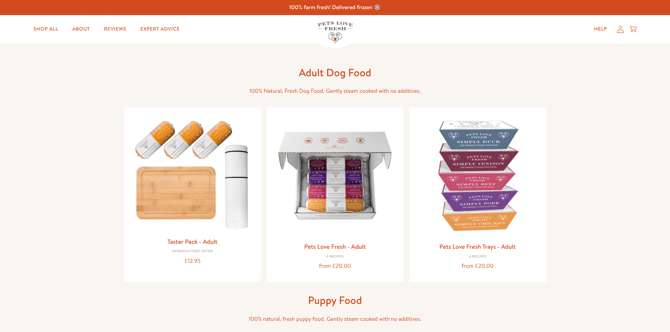 Image resolution: width=670 pixels, height=332 pixels. What do you see at coordinates (335, 300) in the screenshot?
I see `h1: Puppy Food` at bounding box center [335, 300].